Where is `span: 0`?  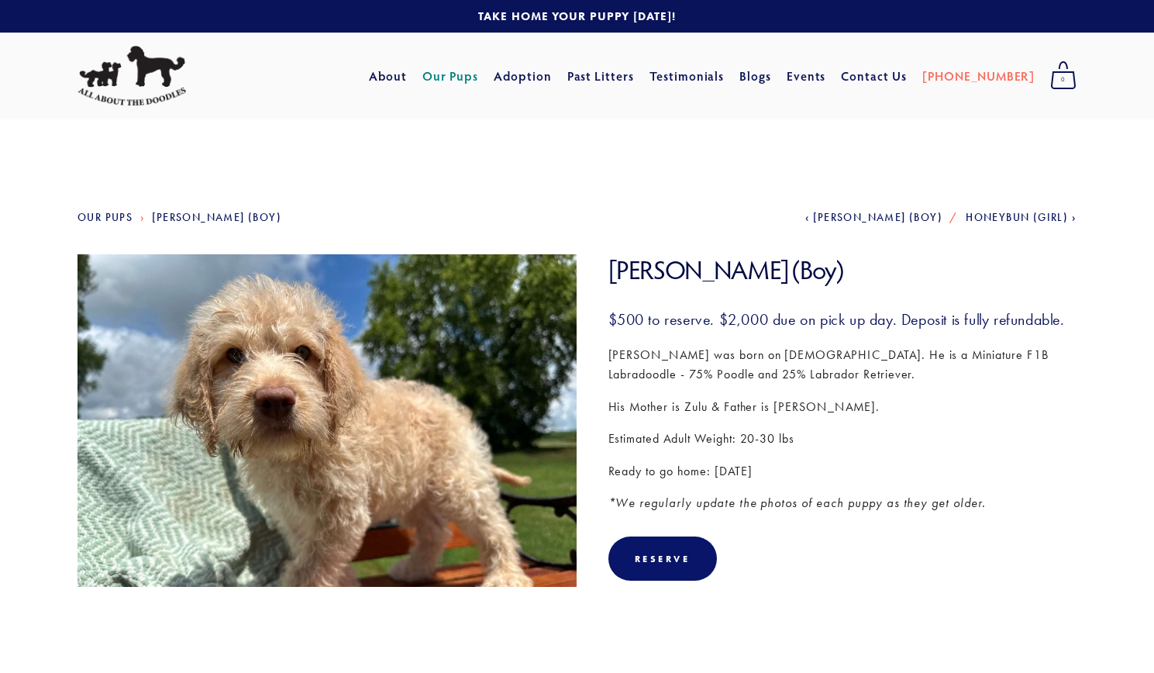
span: 0 is located at coordinates (1063, 80).